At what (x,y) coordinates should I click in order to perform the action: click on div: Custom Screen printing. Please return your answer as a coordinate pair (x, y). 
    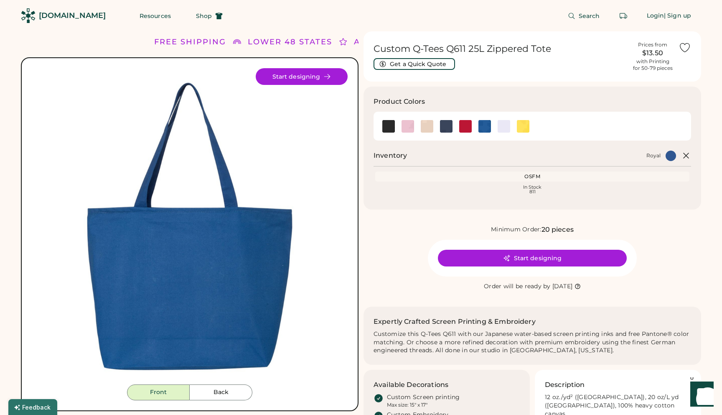
    Looking at the image, I should click on (423, 397).